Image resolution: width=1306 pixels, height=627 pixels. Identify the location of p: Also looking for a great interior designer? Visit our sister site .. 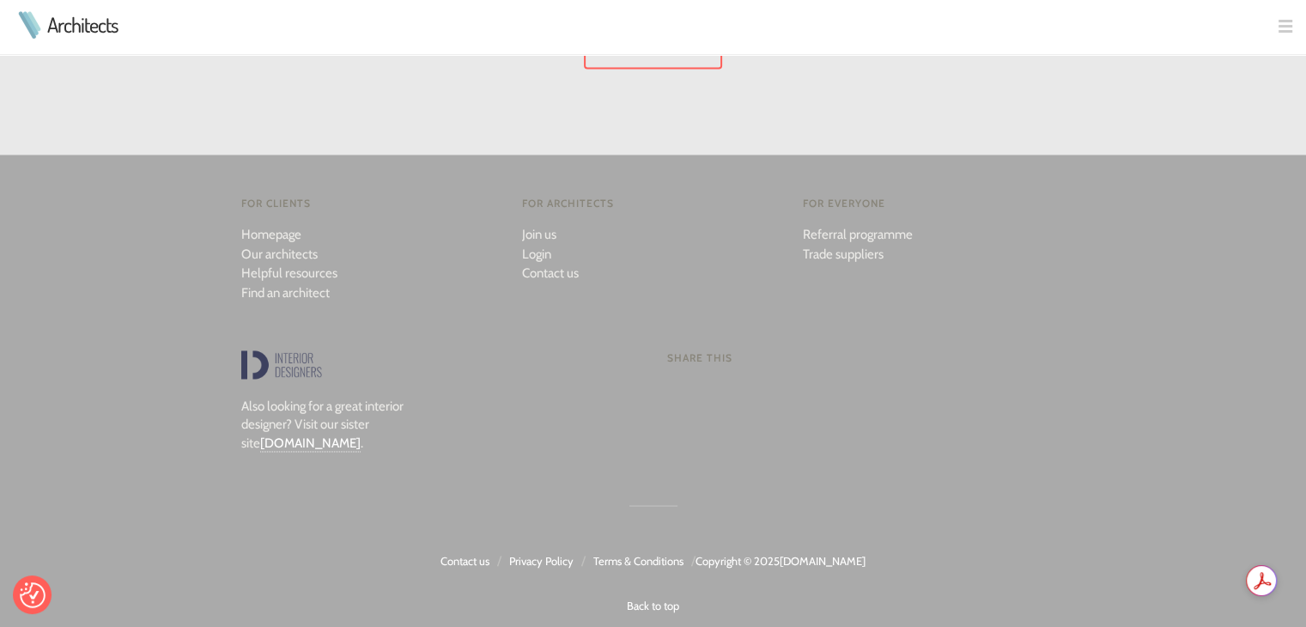
(341, 425).